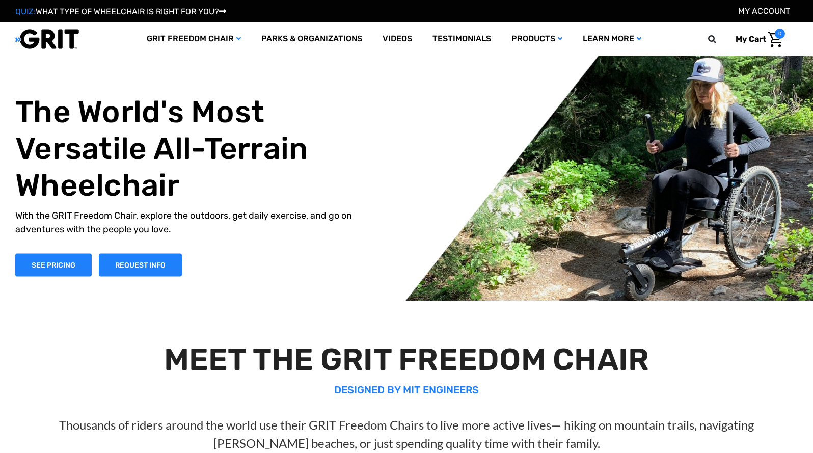 This screenshot has width=813, height=453. I want to click on a: Videos, so click(397, 39).